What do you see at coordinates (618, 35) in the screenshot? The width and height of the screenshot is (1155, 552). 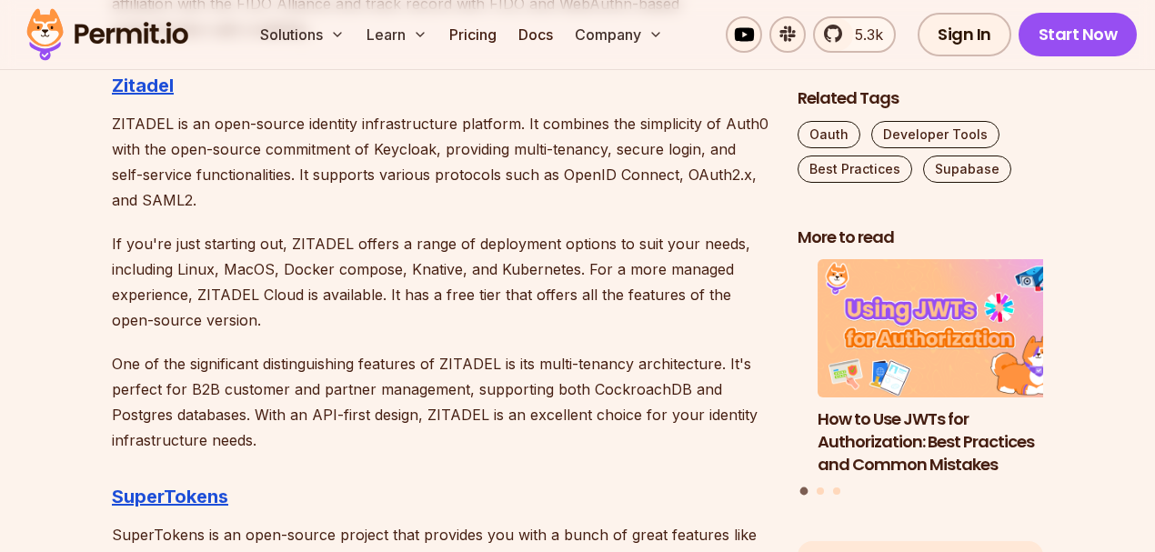 I see `button: Company` at bounding box center [618, 35].